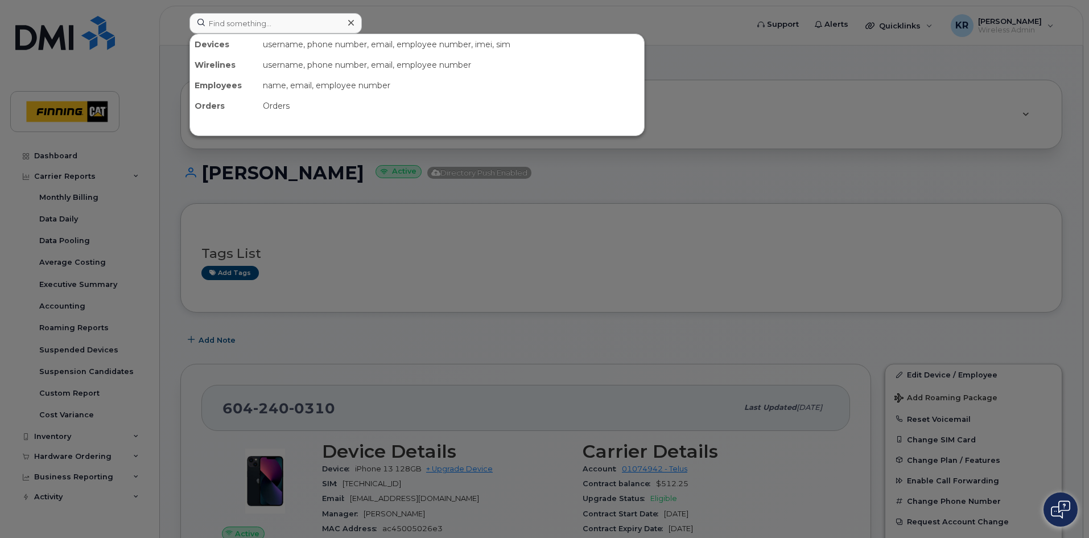 The width and height of the screenshot is (1089, 538). Describe the element at coordinates (224, 44) in the screenshot. I see `div: Devices` at that location.